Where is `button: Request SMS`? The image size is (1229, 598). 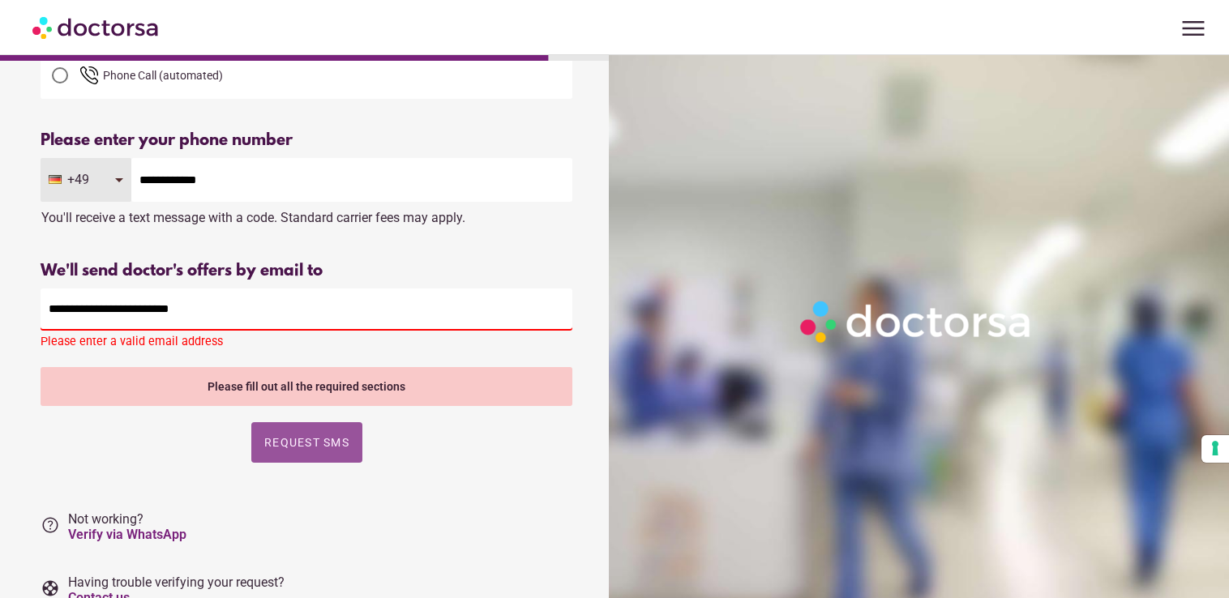 button: Request SMS is located at coordinates (306, 442).